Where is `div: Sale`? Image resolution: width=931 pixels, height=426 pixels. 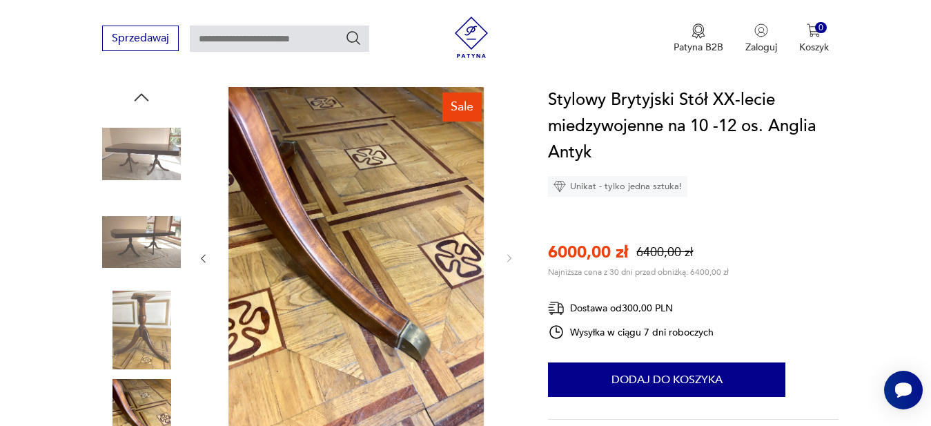 div: Sale is located at coordinates (462, 107).